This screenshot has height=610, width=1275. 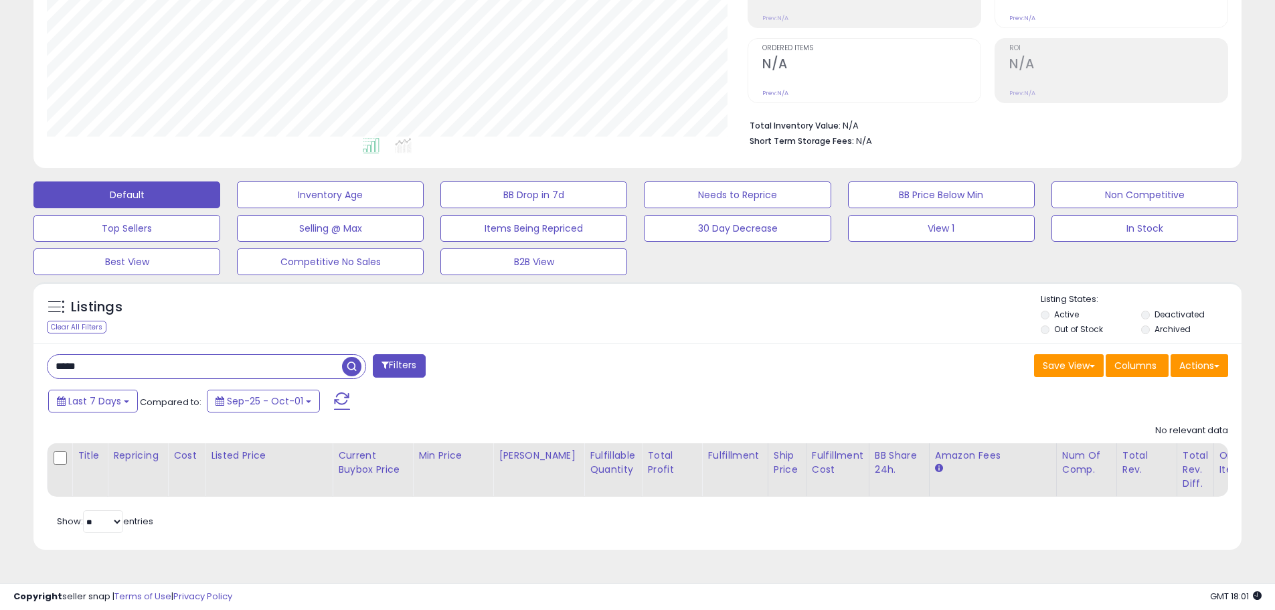 What do you see at coordinates (737, 195) in the screenshot?
I see `button: Needs to Reprice` at bounding box center [737, 195].